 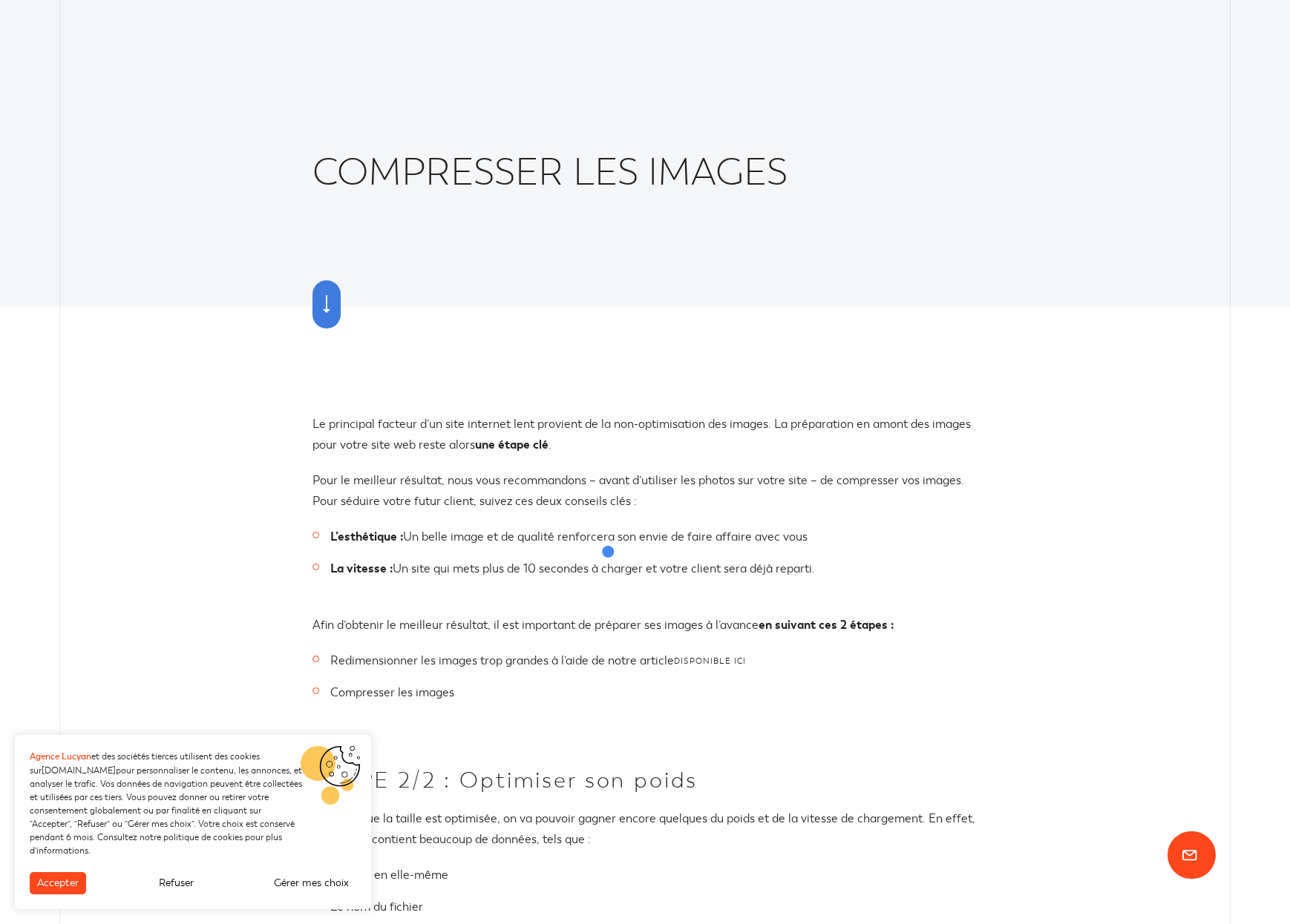 What do you see at coordinates (511, 445) in the screenshot?
I see `strong: une étape clé` at bounding box center [511, 445].